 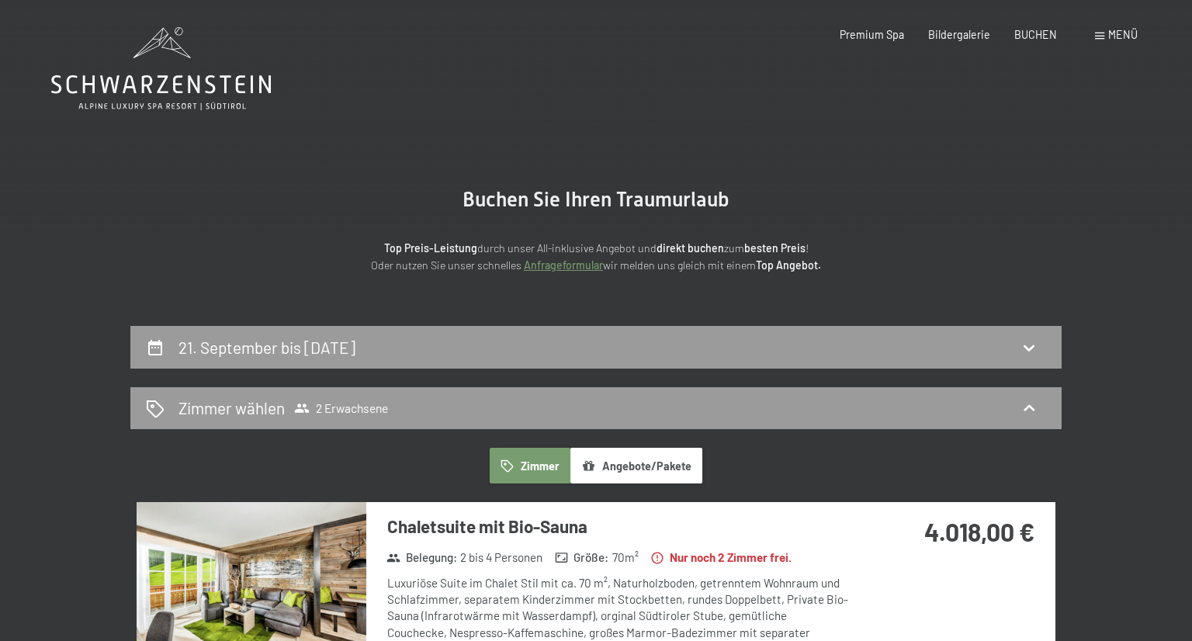 I want to click on span: Buchen Sie Ihren Traumurlaub, so click(x=596, y=199).